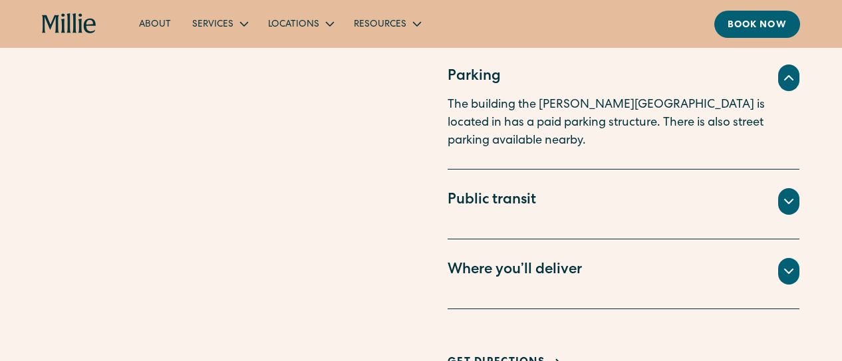  Describe the element at coordinates (757, 24) in the screenshot. I see `a: Book now` at that location.